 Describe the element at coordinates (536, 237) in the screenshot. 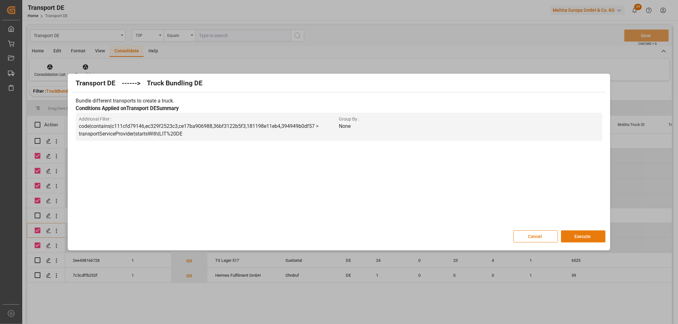

I see `button: Cancel` at that location.